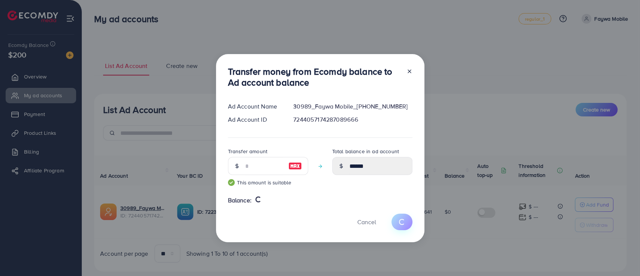 This screenshot has width=640, height=276. Describe the element at coordinates (367, 221) in the screenshot. I see `button: Cancel` at that location.